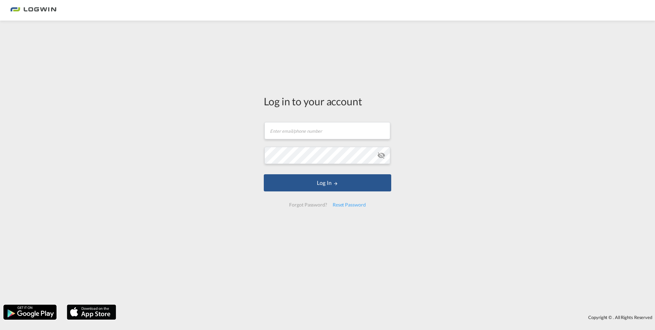 This screenshot has height=330, width=655. Describe the element at coordinates (387, 317) in the screenshot. I see `div: Copyright © . All Rights Reserved` at that location.